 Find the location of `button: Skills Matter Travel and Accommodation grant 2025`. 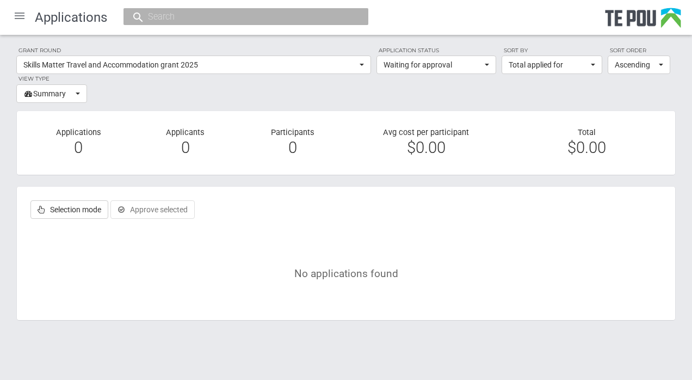

button: Skills Matter Travel and Accommodation grant 2025 is located at coordinates (194, 65).